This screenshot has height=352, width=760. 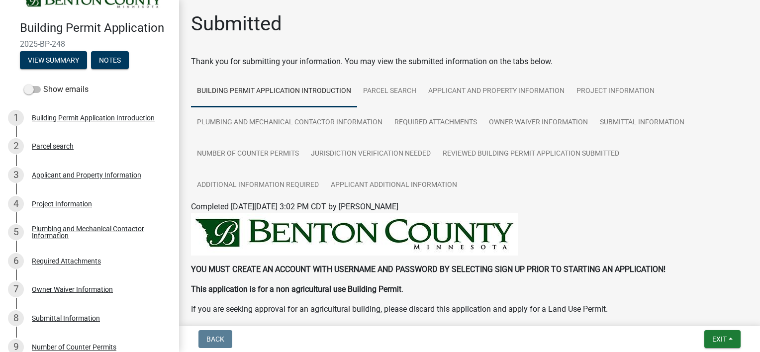 I want to click on a: Additional information Required, so click(x=258, y=186).